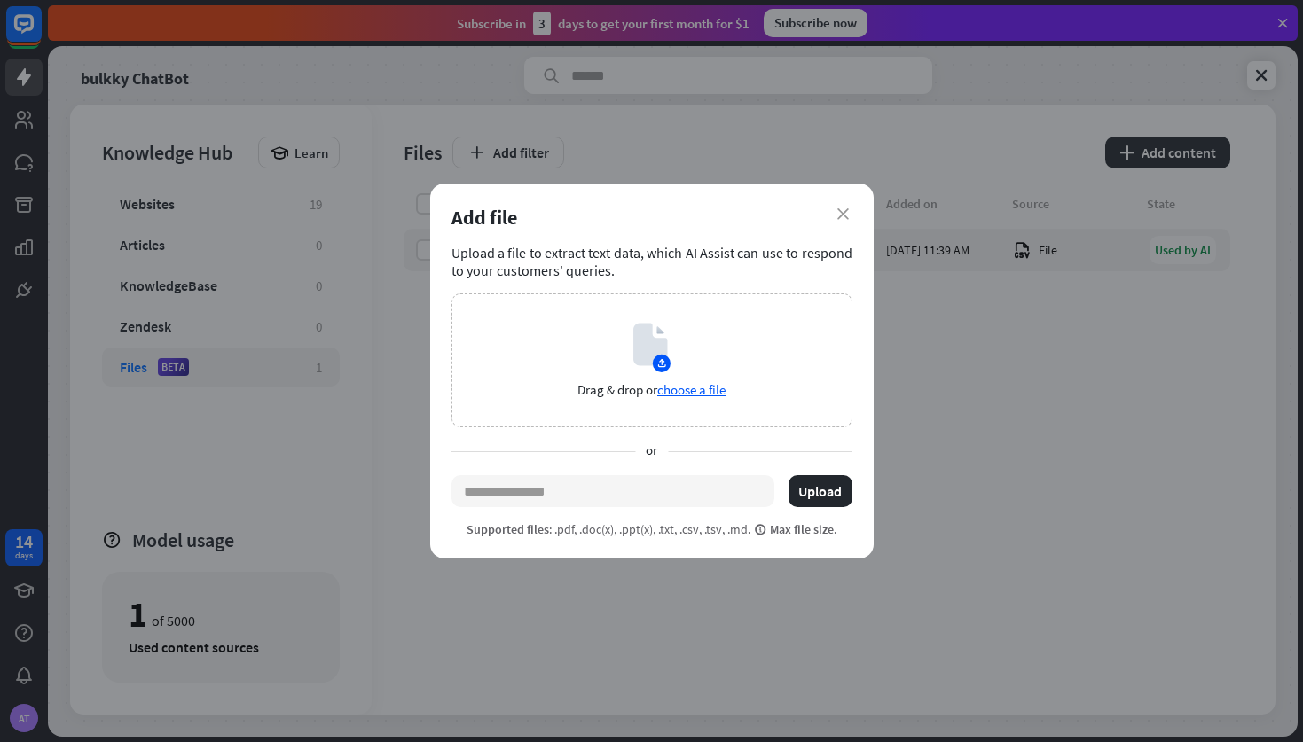 Image resolution: width=1303 pixels, height=742 pixels. Describe the element at coordinates (652, 529) in the screenshot. I see `p: : .pdf, .doc(x), .ppt(x), .txt, .csv, .tsv, .md.` at that location.